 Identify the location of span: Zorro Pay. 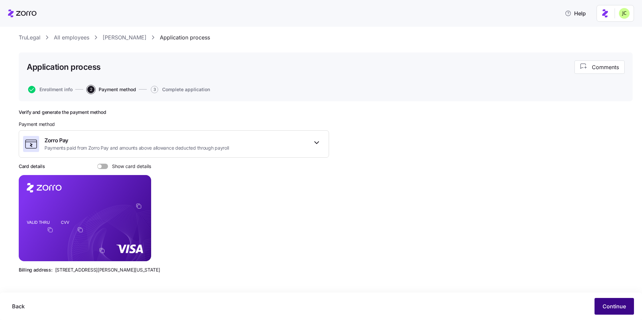
(136, 140).